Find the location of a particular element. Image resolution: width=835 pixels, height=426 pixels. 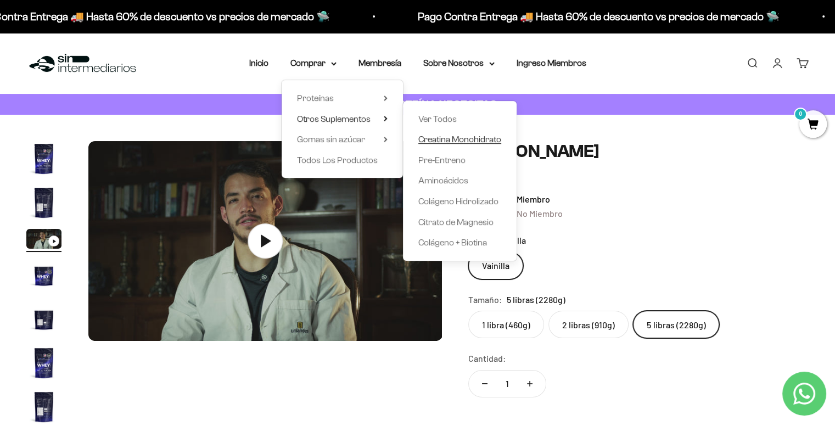

button: Ir al artículo 6 is located at coordinates (44, 364).